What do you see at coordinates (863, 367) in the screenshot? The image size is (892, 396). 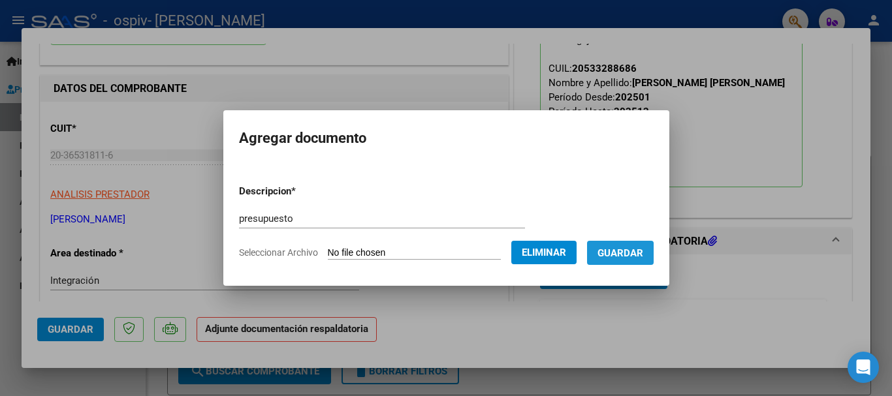 I see `div: Open Intercom Messenger` at bounding box center [863, 367].